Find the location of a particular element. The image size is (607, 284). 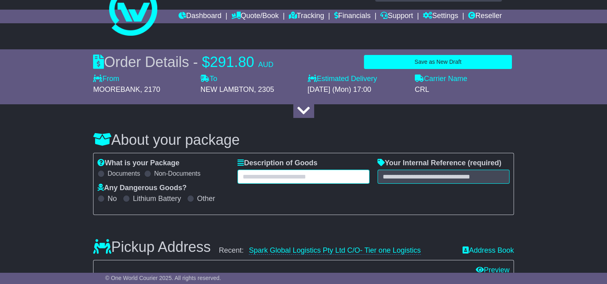

label: Non-Documents is located at coordinates (177, 173).